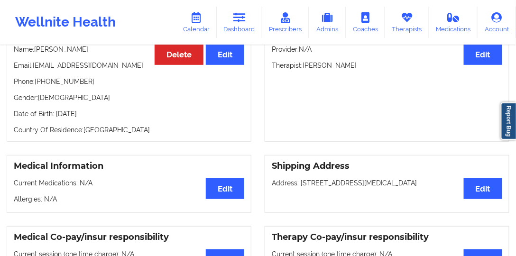  What do you see at coordinates (129, 166) in the screenshot?
I see `h3: Medical Information` at bounding box center [129, 166].